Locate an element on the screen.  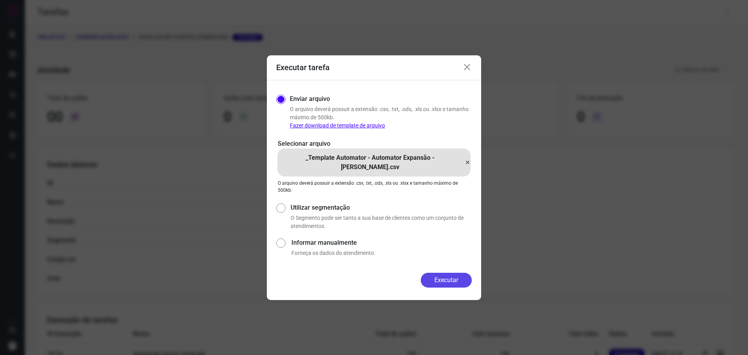
label: Informar manualmente is located at coordinates (382, 243).